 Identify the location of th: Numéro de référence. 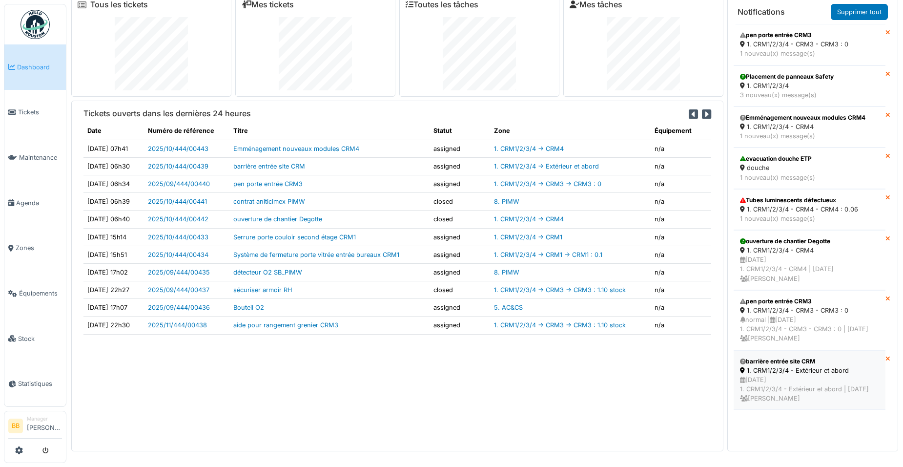
(187, 131).